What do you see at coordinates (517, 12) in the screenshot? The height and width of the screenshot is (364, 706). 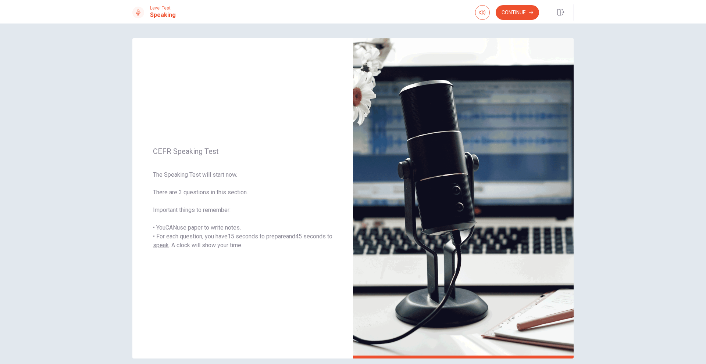 I see `button: Continue` at bounding box center [517, 12].